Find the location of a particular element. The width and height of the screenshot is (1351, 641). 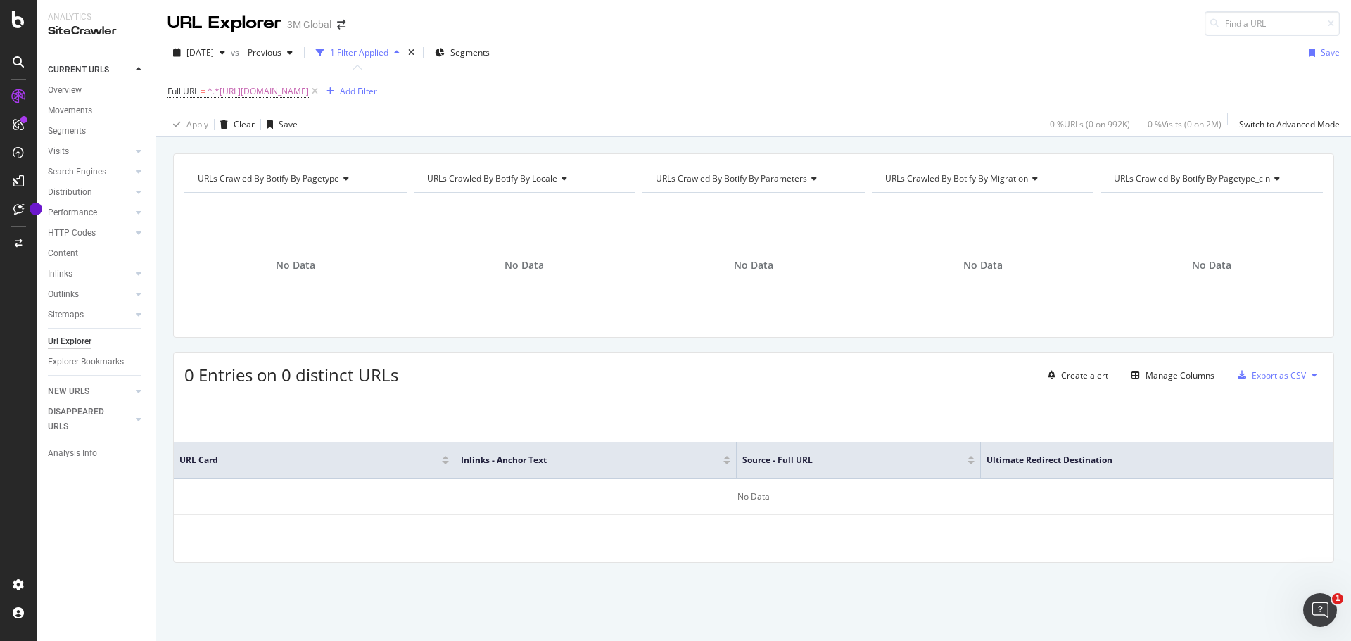

a: Search Engines is located at coordinates (89, 172).